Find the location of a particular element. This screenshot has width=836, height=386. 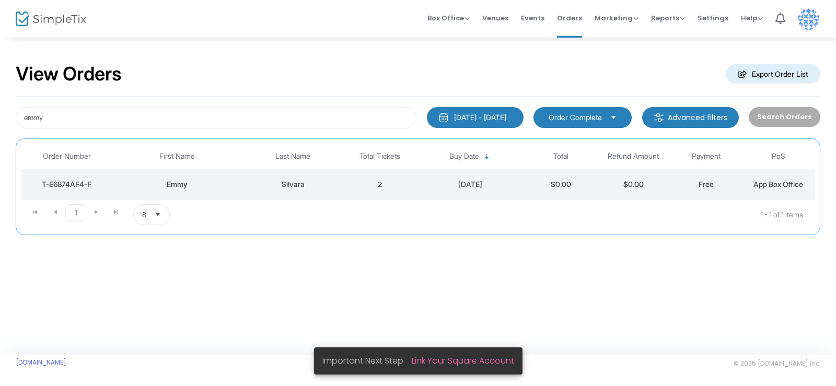

span: Box Office is located at coordinates (449, 18).